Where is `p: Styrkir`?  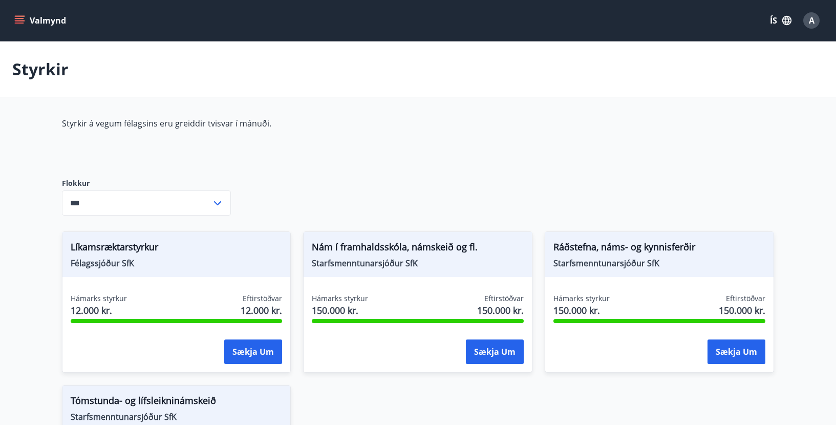 p: Styrkir is located at coordinates (40, 69).